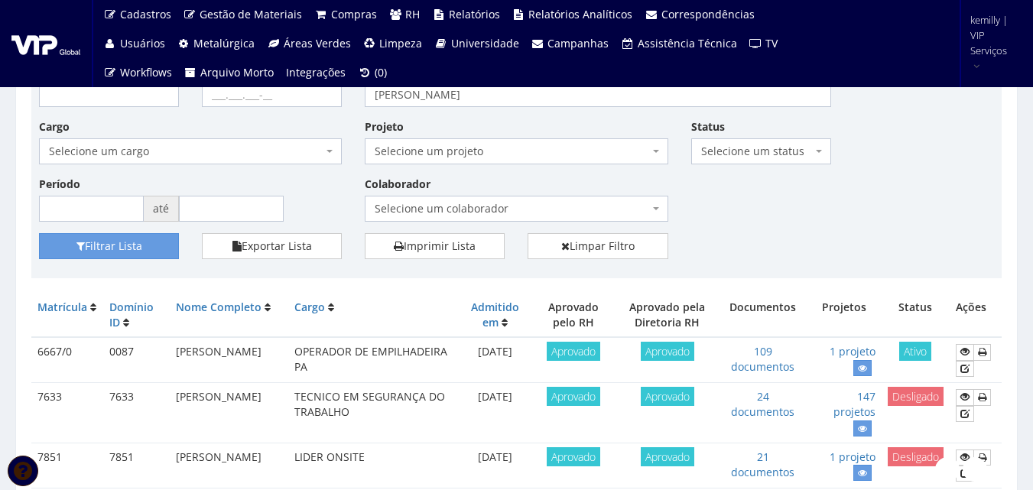 The image size is (1033, 490). Describe the element at coordinates (54, 127) in the screenshot. I see `label: Cargo` at that location.